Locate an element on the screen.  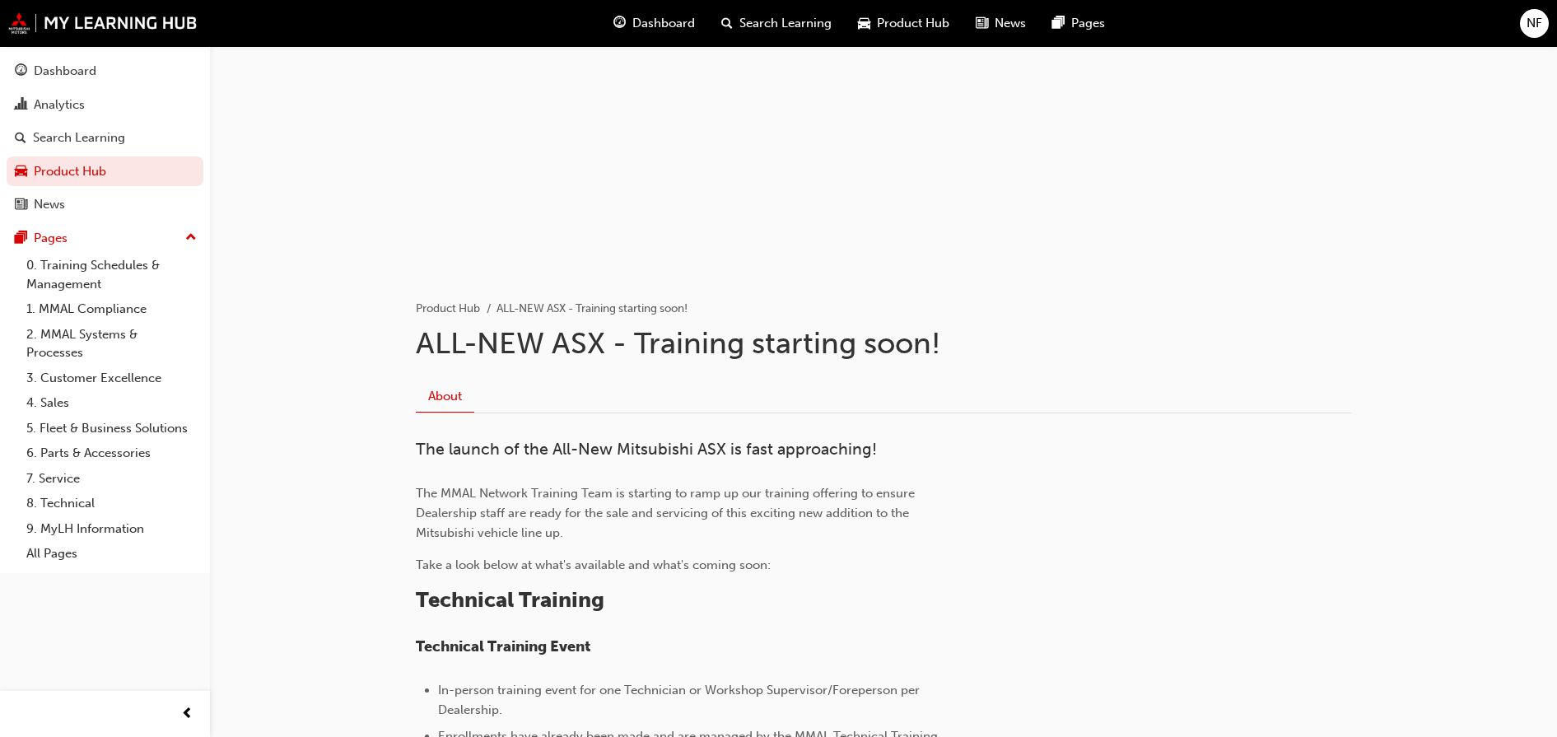
a: 9. MyLH Information is located at coordinates (111, 529).